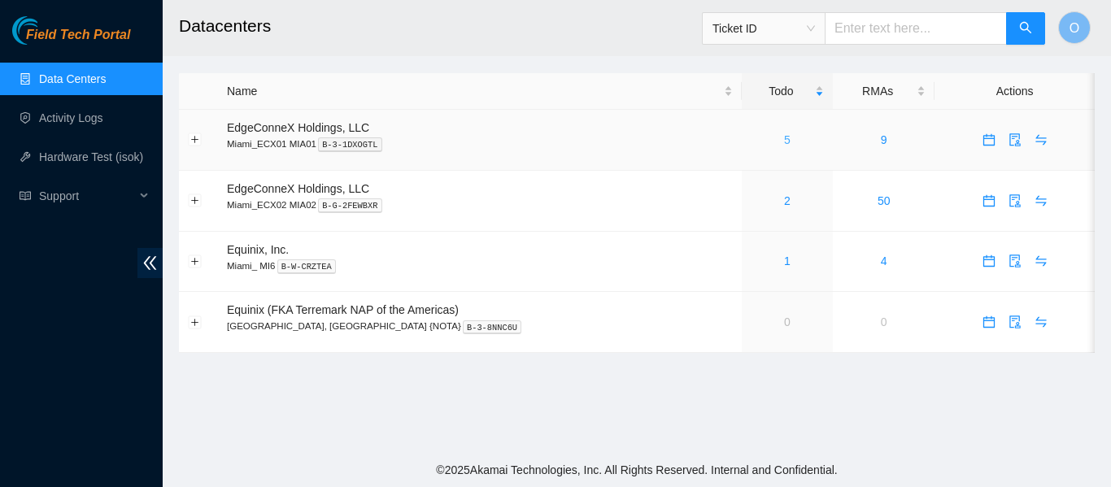 This screenshot has width=1111, height=487. What do you see at coordinates (72, 79) in the screenshot?
I see `a: Data Centers` at bounding box center [72, 79].